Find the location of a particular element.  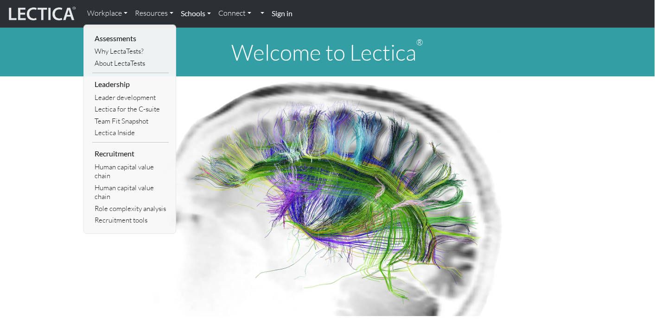

strong: Sign in is located at coordinates (282, 13).